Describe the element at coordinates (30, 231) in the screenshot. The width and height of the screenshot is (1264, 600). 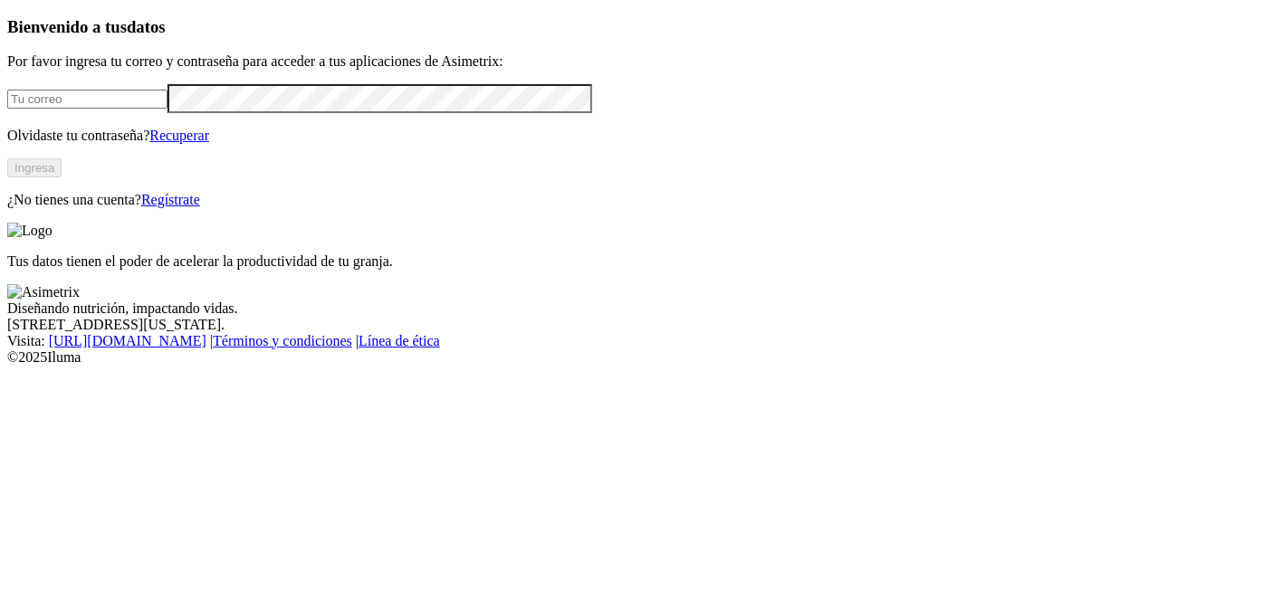
I see `img: Logo` at that location.